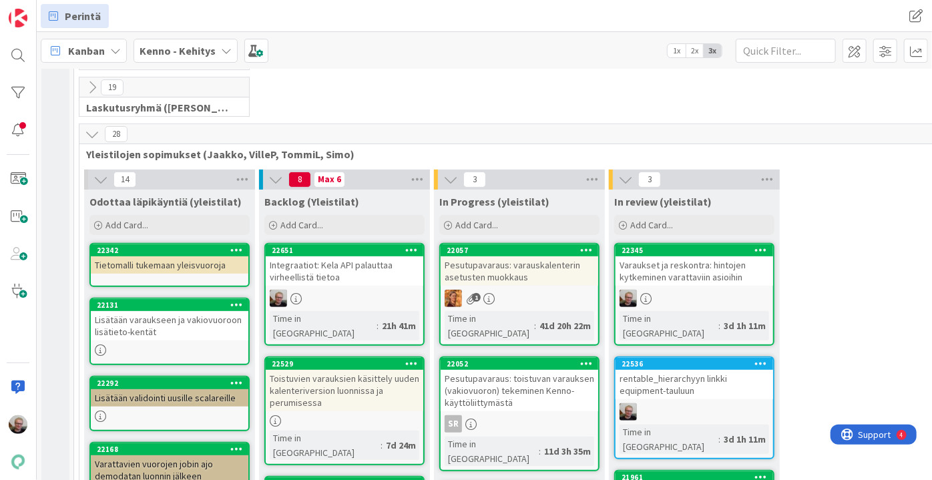 This screenshot has height=480, width=932. Describe the element at coordinates (695, 265) in the screenshot. I see `div: 22345Varaukset ja reskontra: hintojen kytkeminen varattaviin asioihin` at that location.